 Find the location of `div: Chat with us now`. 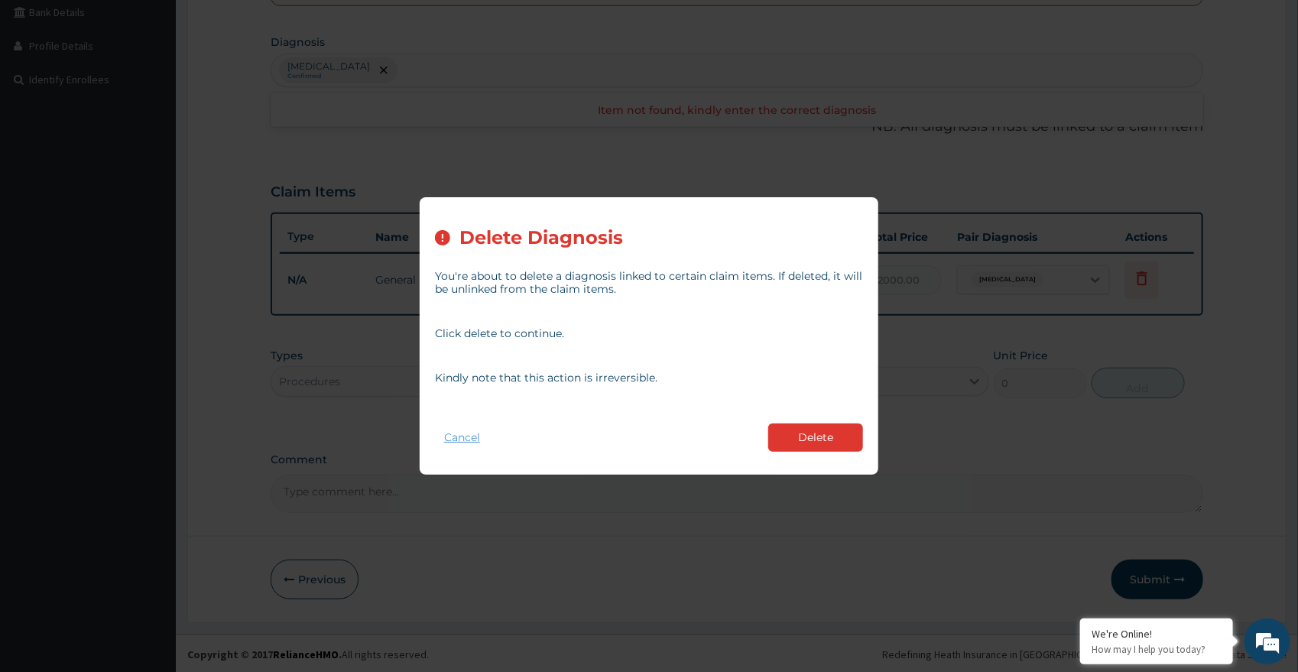

div: Chat with us now is located at coordinates (168, 96).